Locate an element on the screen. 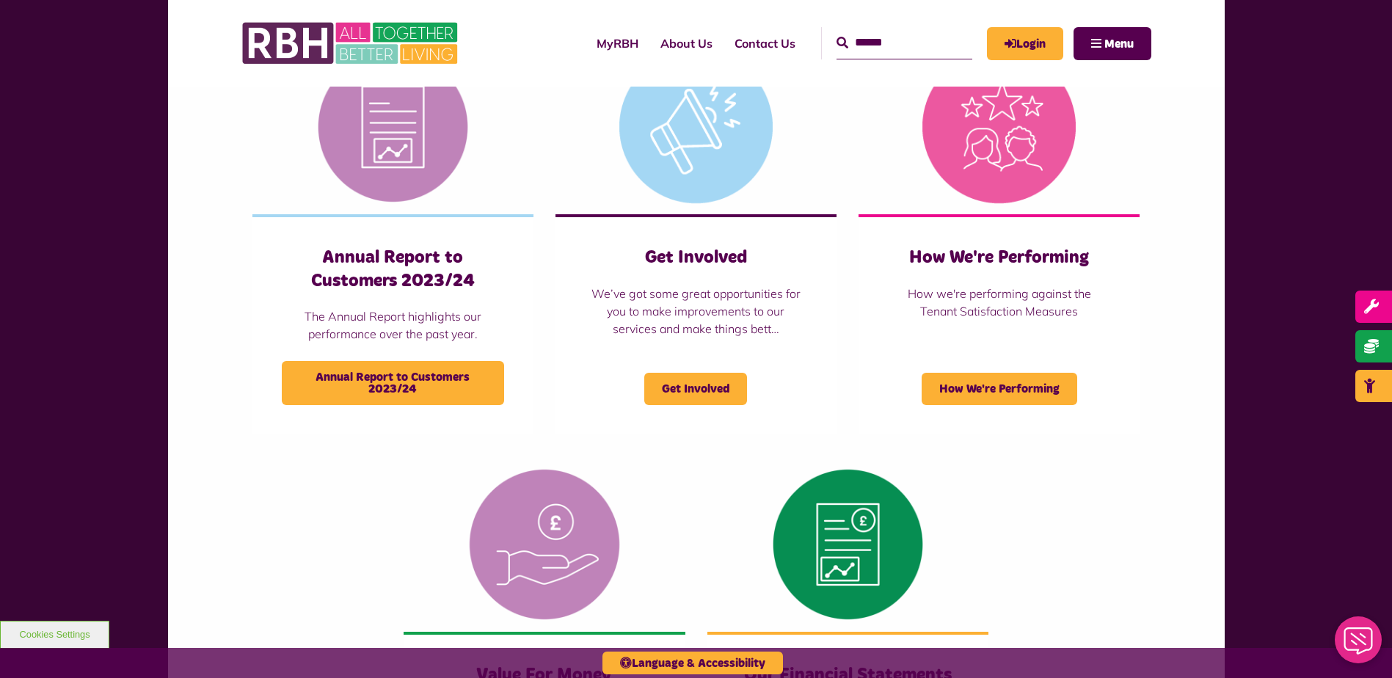 The height and width of the screenshot is (678, 1392). h3: Get Involved is located at coordinates (696, 258).